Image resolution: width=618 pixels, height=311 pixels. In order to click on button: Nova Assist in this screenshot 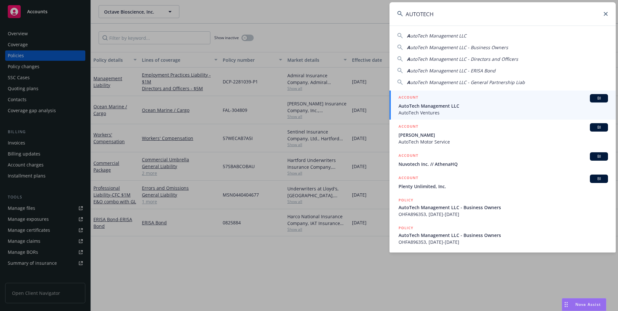, I will do `click(584, 304)`.